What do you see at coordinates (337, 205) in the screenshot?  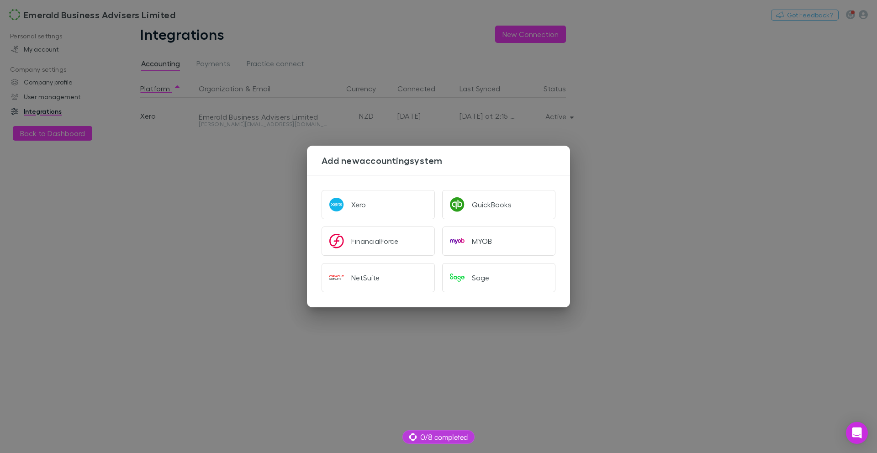 I see `img: Xero's Logo` at bounding box center [337, 205].